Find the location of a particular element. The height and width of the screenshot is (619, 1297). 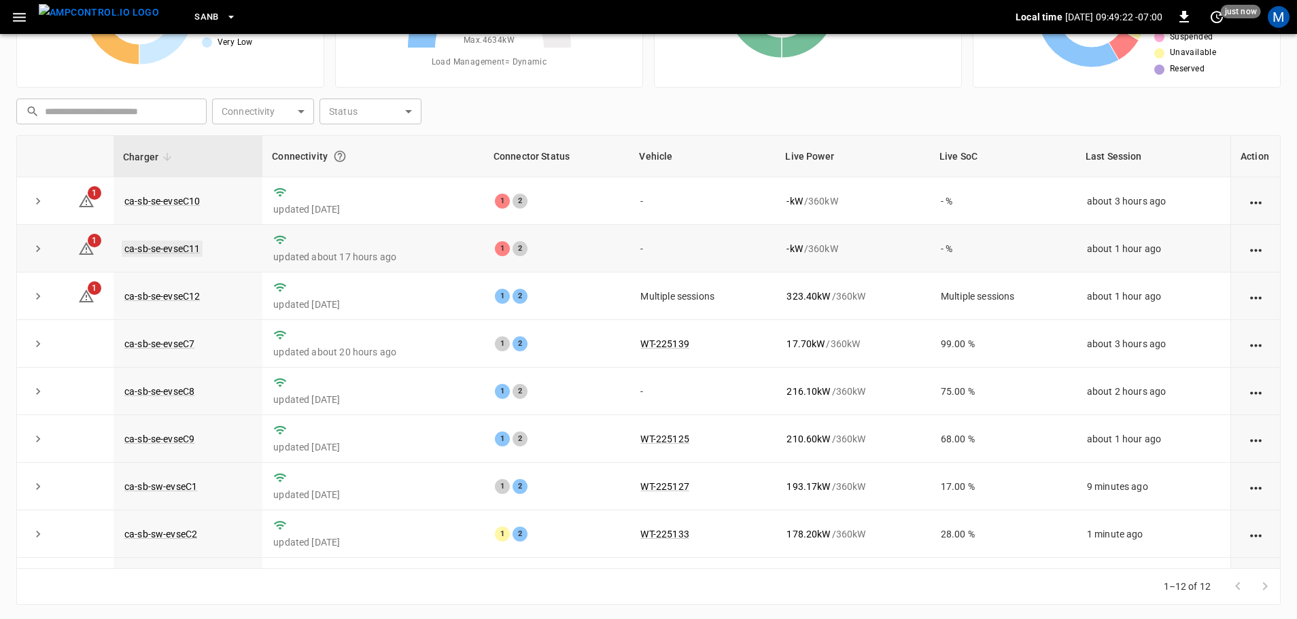

button: SanB is located at coordinates (216, 17).